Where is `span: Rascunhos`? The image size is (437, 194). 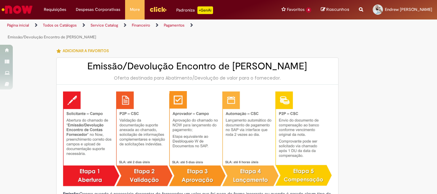
span: Rascunhos is located at coordinates (338, 9).